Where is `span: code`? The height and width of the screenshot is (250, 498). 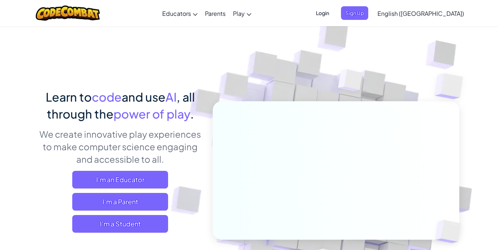
span: code is located at coordinates (107, 97).